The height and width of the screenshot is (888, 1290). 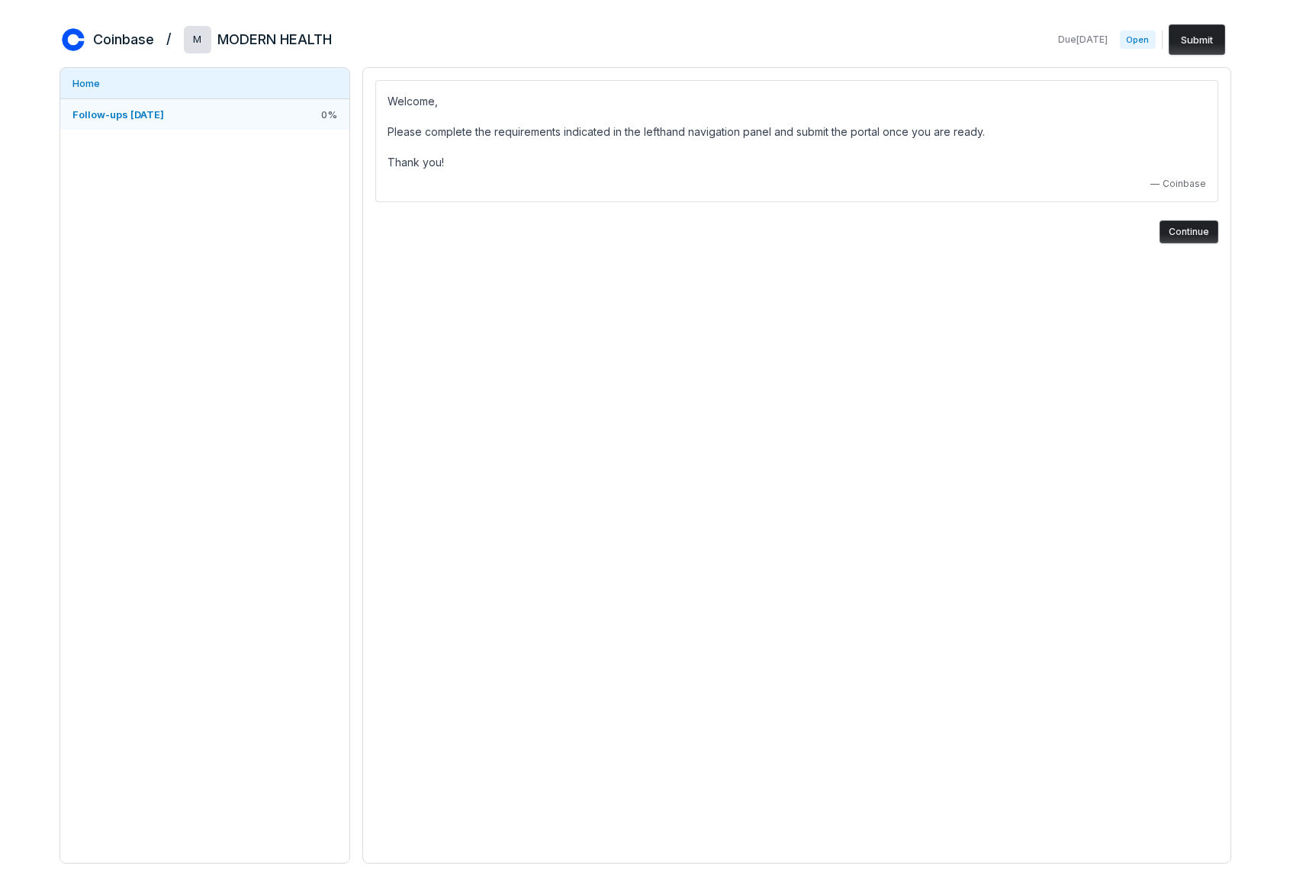 I want to click on span: Coinbase, so click(x=1184, y=184).